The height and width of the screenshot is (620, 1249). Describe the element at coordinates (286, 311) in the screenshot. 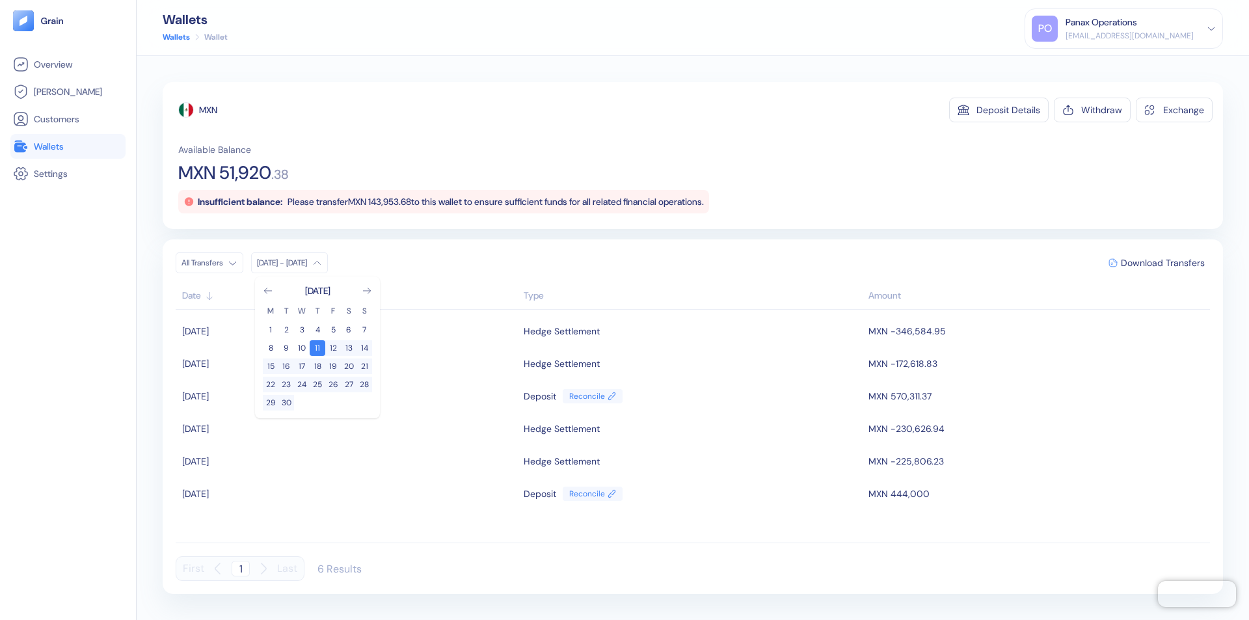

I see `th: Tuesday` at that location.